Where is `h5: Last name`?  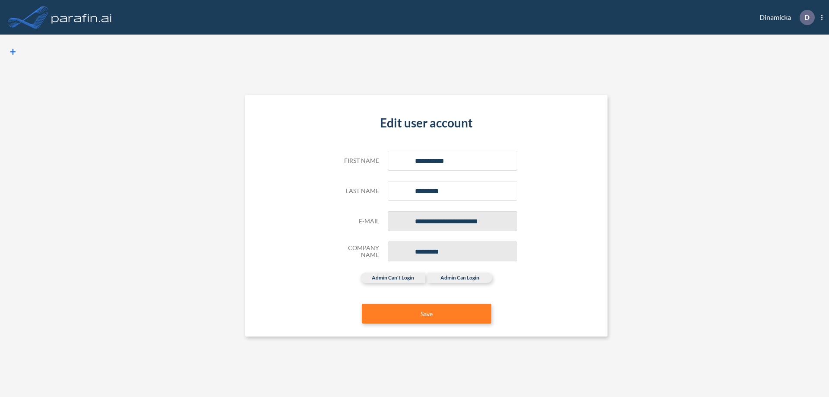
h5: Last name is located at coordinates (357, 191).